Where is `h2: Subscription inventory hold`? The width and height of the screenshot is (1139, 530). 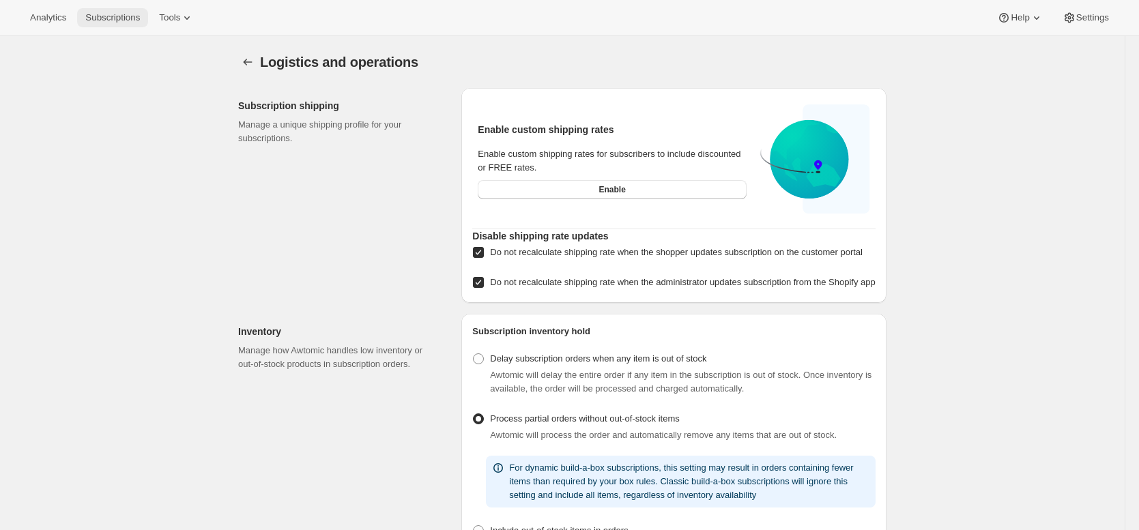
h2: Subscription inventory hold is located at coordinates (673, 332).